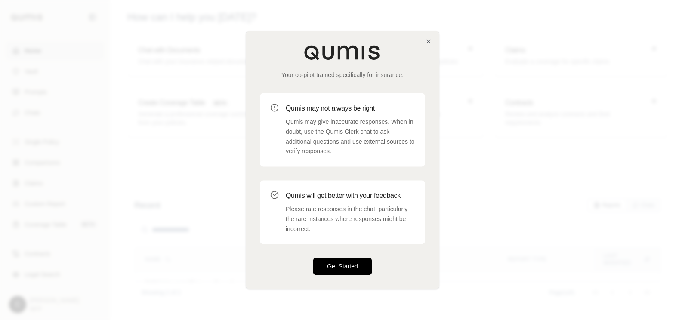  Describe the element at coordinates (350, 136) in the screenshot. I see `p: Qumis may give inaccurate responses. When in doubt, use the Qumis Clerk chat to ask additional qu...` at that location.